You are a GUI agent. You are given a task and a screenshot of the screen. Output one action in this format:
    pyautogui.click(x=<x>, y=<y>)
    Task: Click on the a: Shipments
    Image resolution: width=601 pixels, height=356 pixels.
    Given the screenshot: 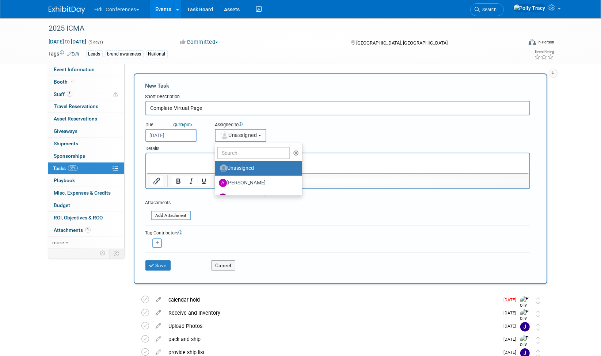 What is the action you would take?
    pyautogui.click(x=86, y=144)
    